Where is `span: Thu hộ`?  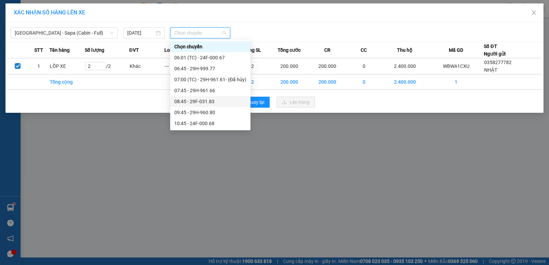
span: Thu hộ is located at coordinates (405, 50).